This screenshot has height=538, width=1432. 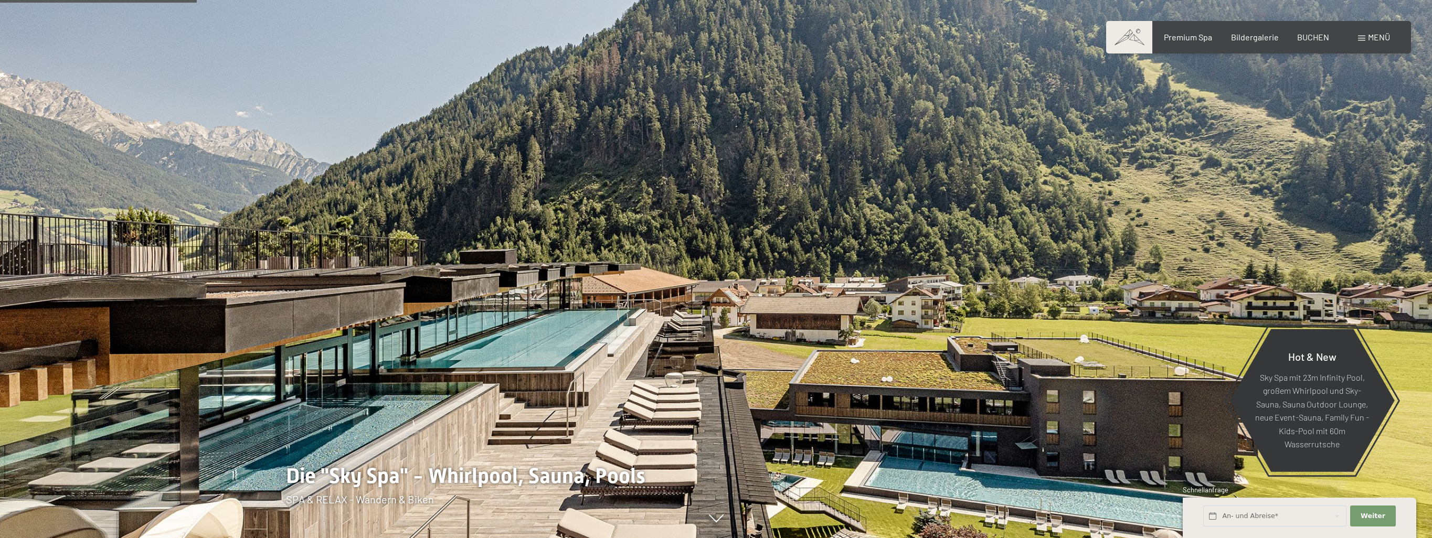 I want to click on span: Schnellanfrage, so click(x=1205, y=490).